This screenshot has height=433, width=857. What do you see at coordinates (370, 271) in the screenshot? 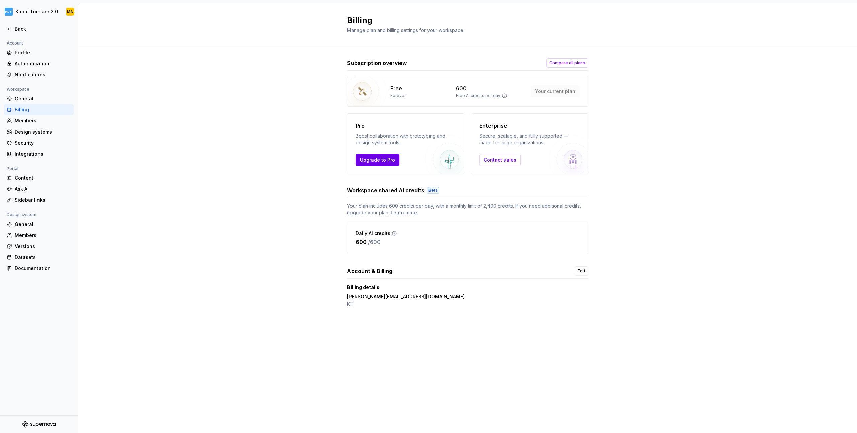
I see `h3: Account & Billing` at bounding box center [370, 271].